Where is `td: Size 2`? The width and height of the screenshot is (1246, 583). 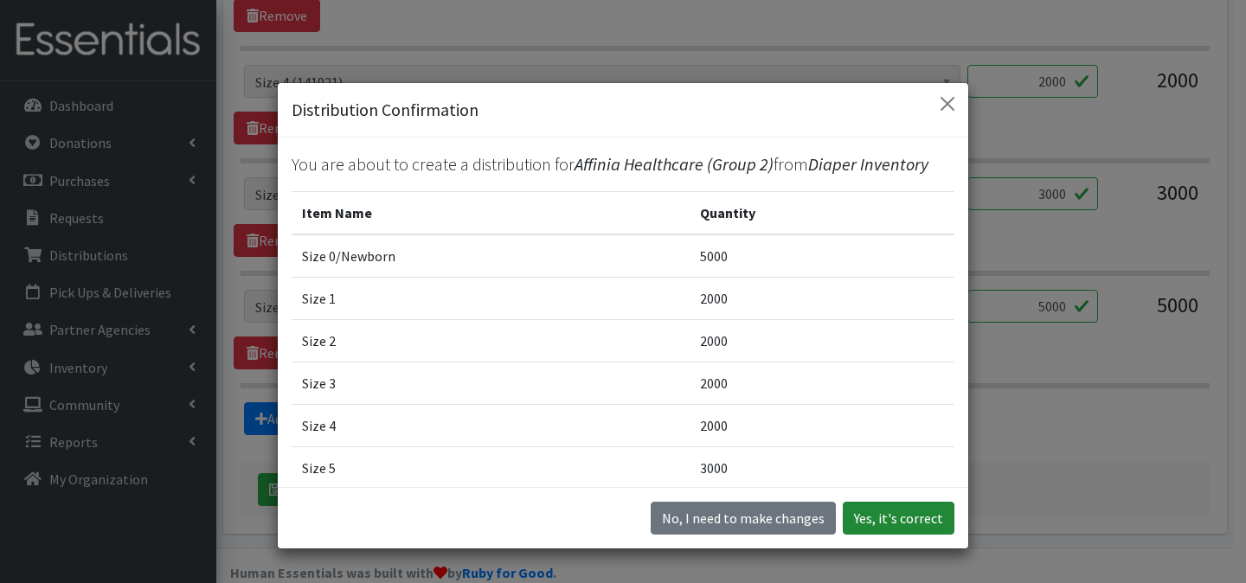
td: Size 2 is located at coordinates (490, 340).